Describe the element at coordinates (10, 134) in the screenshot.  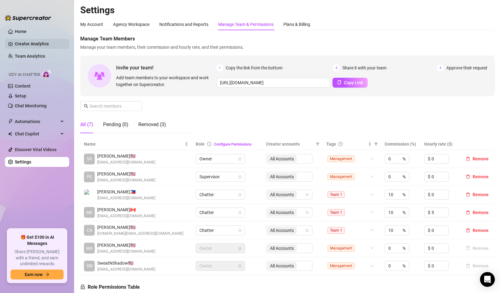
I see `img: Chat Copilot` at that location.